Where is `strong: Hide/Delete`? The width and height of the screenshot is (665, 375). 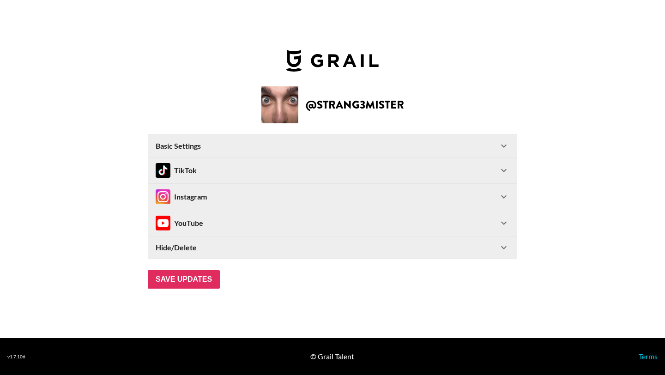
strong: Hide/Delete is located at coordinates (176, 248).